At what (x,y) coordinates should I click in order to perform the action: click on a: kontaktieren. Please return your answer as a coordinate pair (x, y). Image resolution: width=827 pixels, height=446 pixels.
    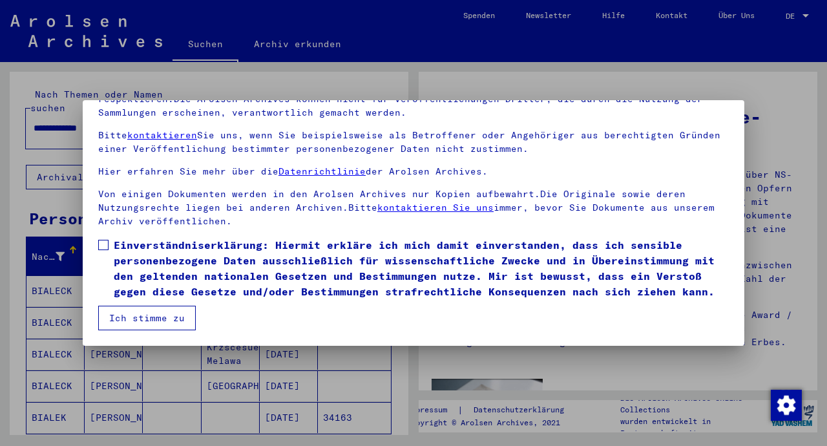
    Looking at the image, I should click on (162, 135).